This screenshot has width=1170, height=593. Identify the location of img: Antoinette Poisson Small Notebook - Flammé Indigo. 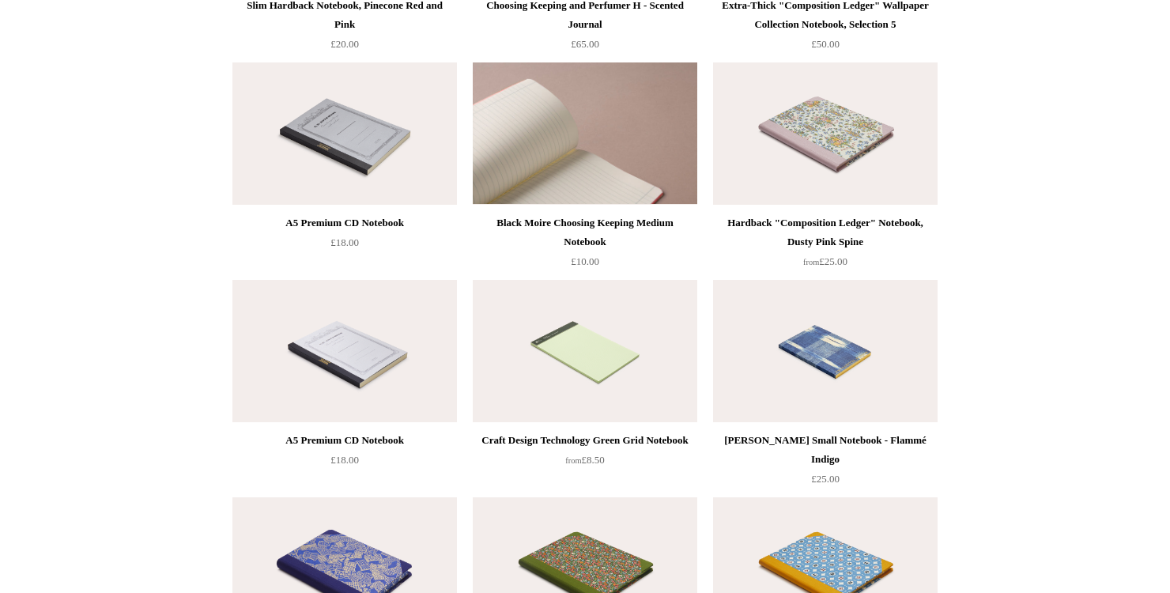
(825, 351).